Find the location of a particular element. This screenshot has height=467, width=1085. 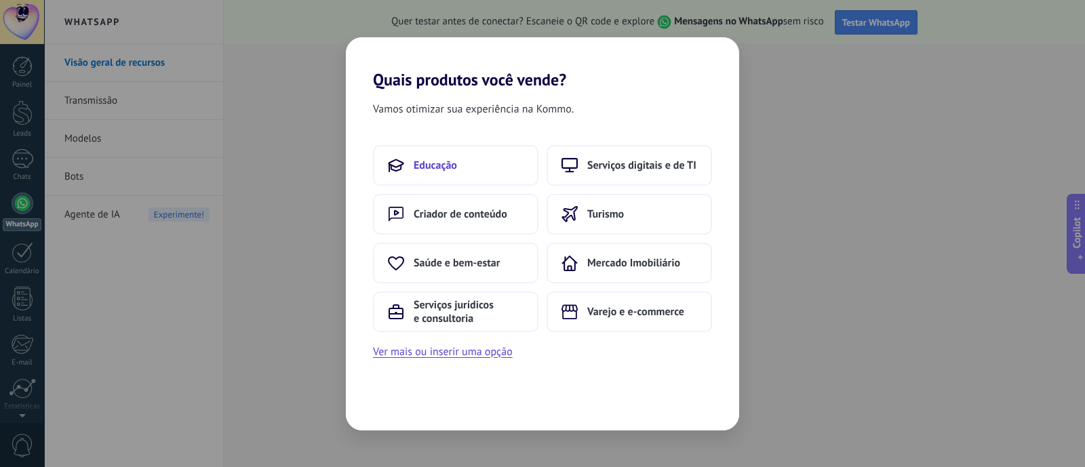

span: Serviços digitais e de TI is located at coordinates (642, 165).